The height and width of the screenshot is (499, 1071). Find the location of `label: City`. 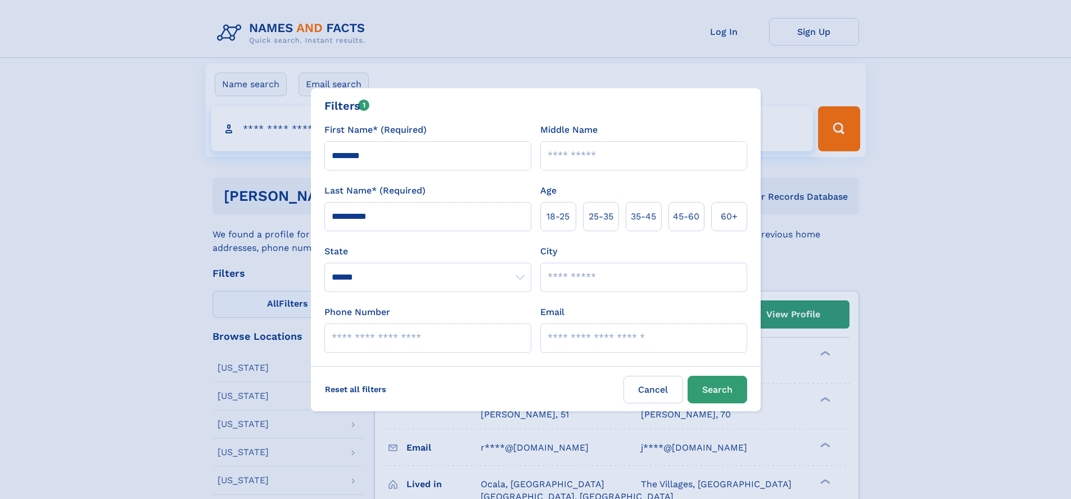

label: City is located at coordinates (549, 251).